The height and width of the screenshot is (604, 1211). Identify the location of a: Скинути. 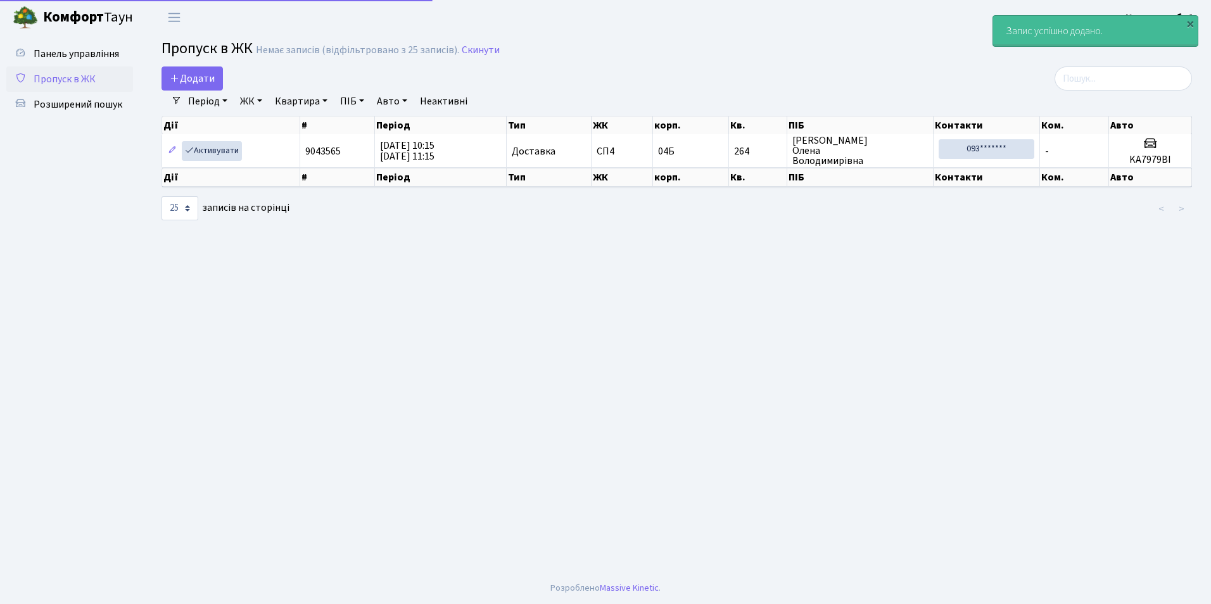
(481, 50).